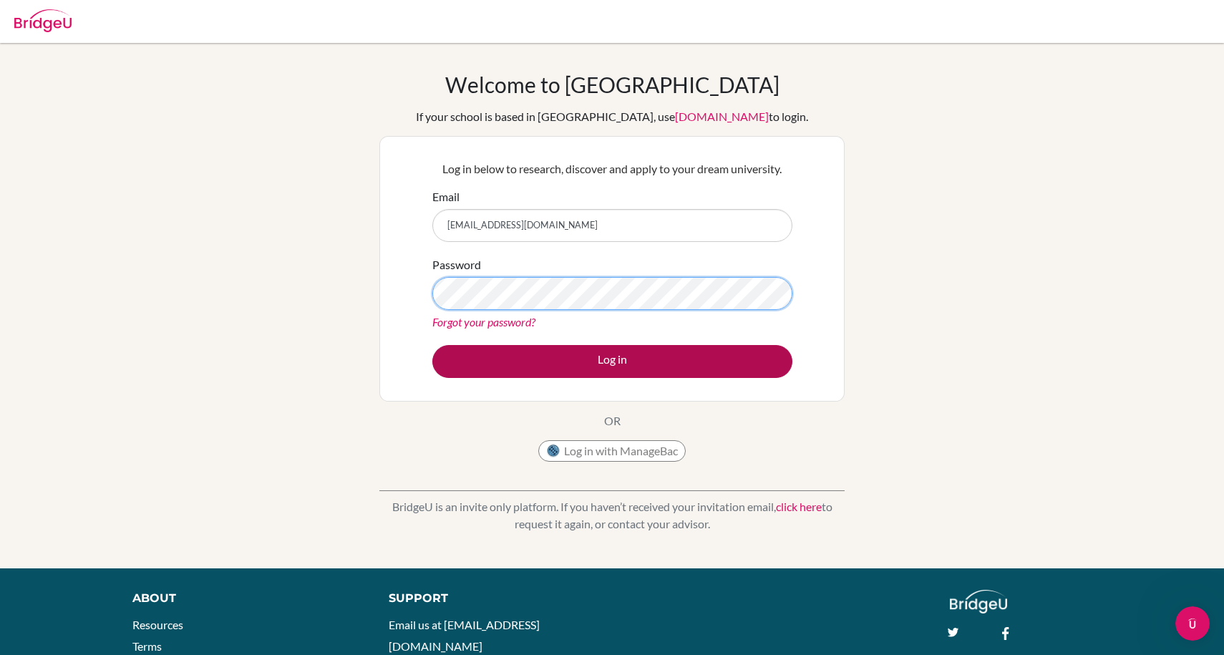  What do you see at coordinates (612, 169) in the screenshot?
I see `p: Log in below to research, discover and apply to your dream university.` at bounding box center [612, 169].